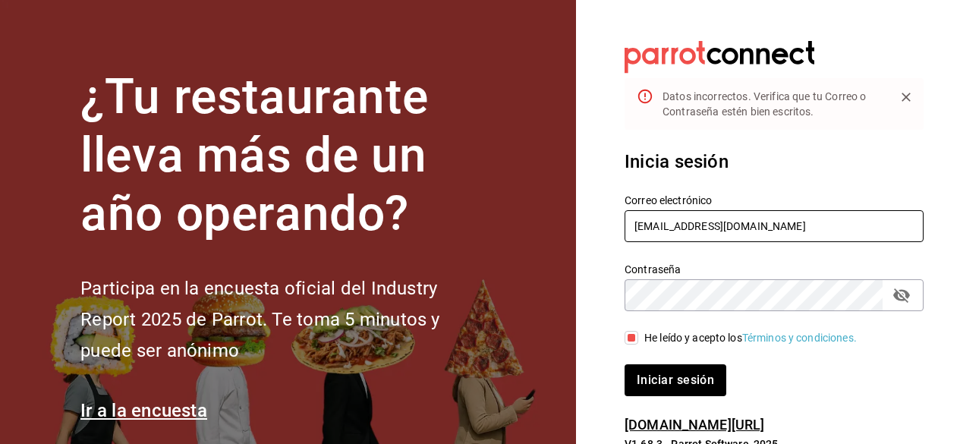 The width and height of the screenshot is (960, 444). Describe the element at coordinates (773, 104) in the screenshot. I see `div: Datos incorrectos. Verifica que tu Correo o Contraseña estén bien escritos.` at that location.